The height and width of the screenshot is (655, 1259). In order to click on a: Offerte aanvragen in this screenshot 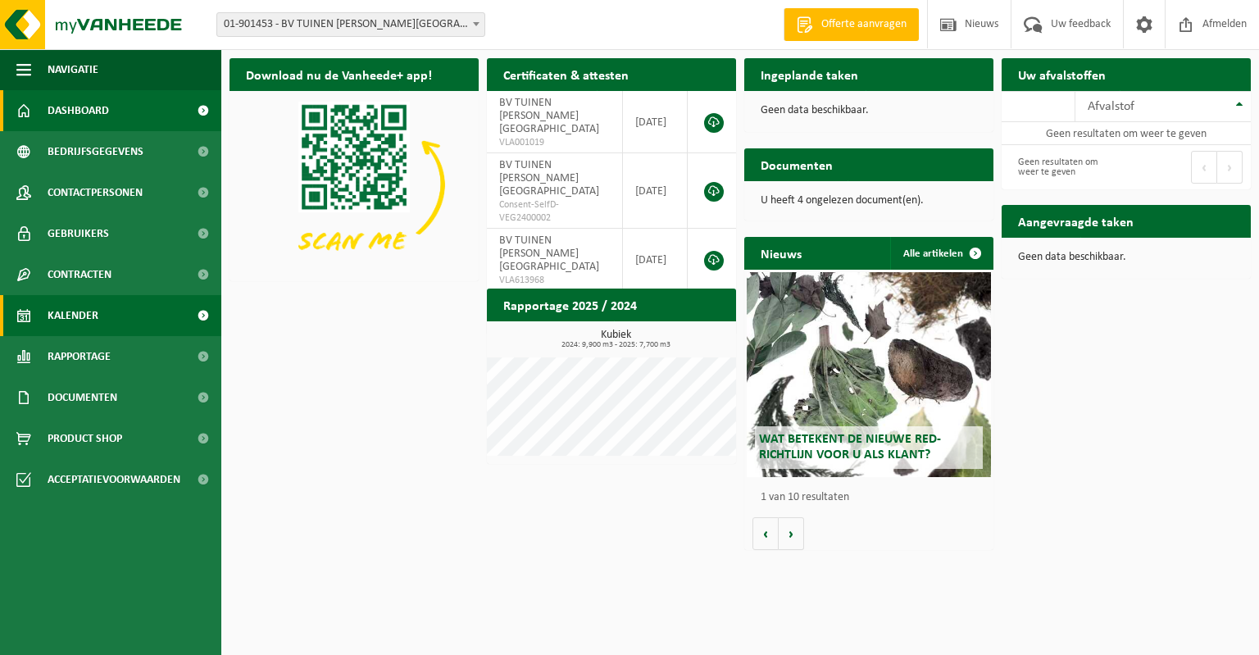, I will do `click(851, 25)`.